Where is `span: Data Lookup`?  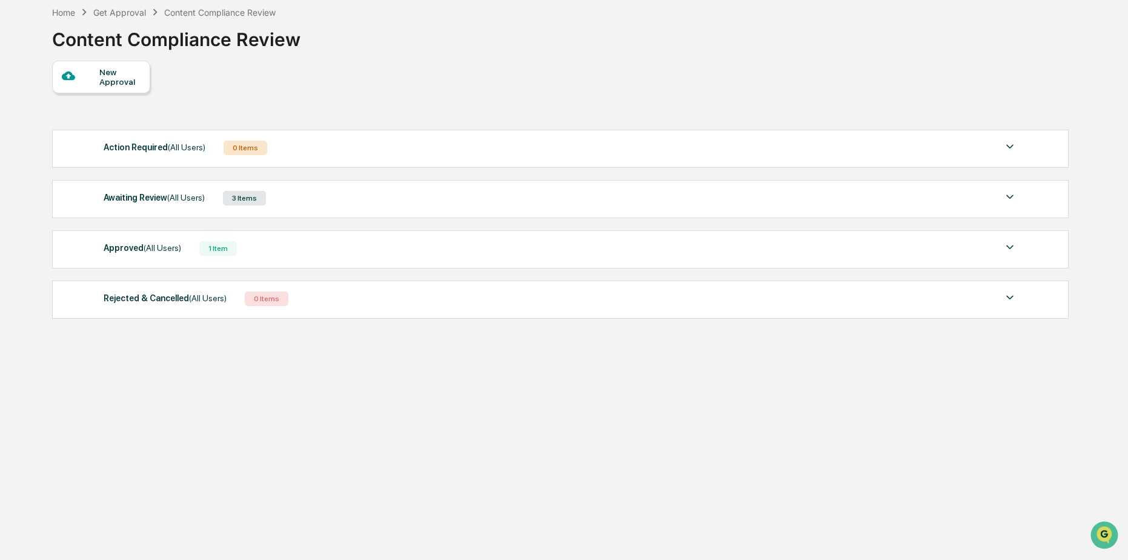 span: Data Lookup is located at coordinates (50, 182).